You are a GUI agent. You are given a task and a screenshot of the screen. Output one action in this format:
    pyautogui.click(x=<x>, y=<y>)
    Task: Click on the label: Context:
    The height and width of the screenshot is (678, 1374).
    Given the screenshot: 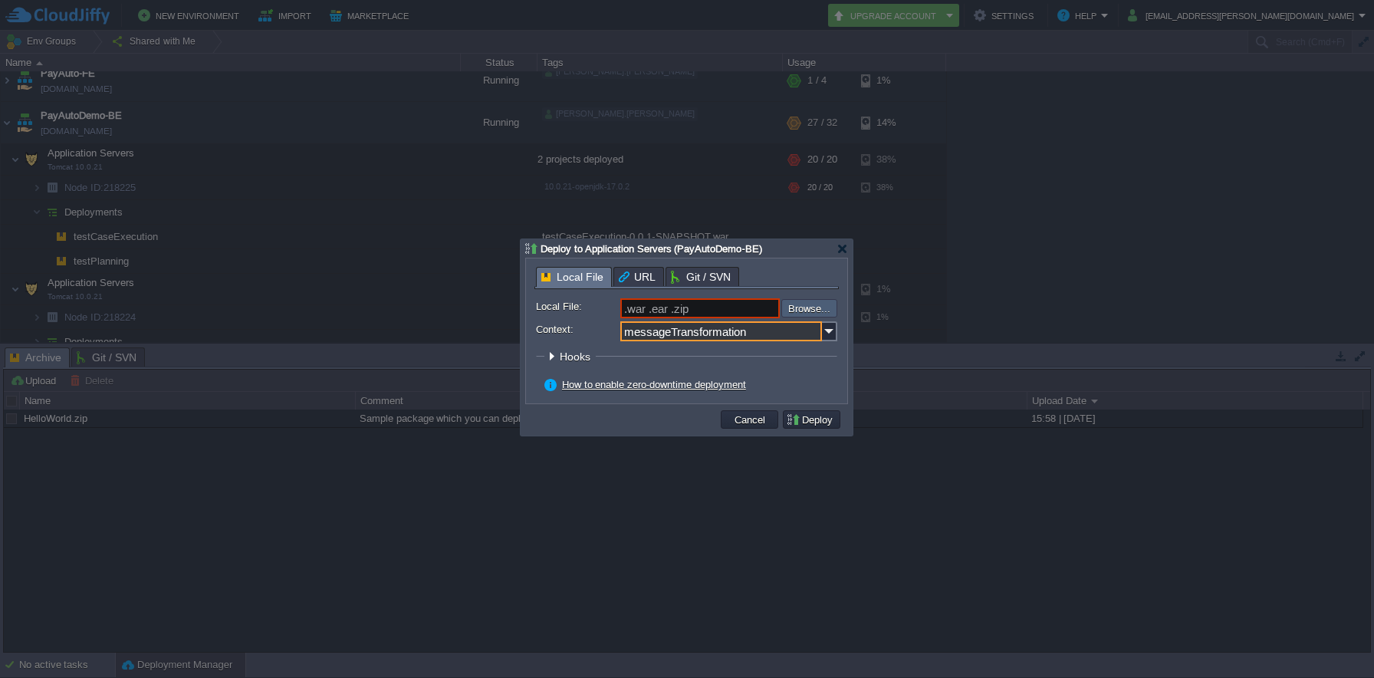 What is the action you would take?
    pyautogui.click(x=577, y=329)
    